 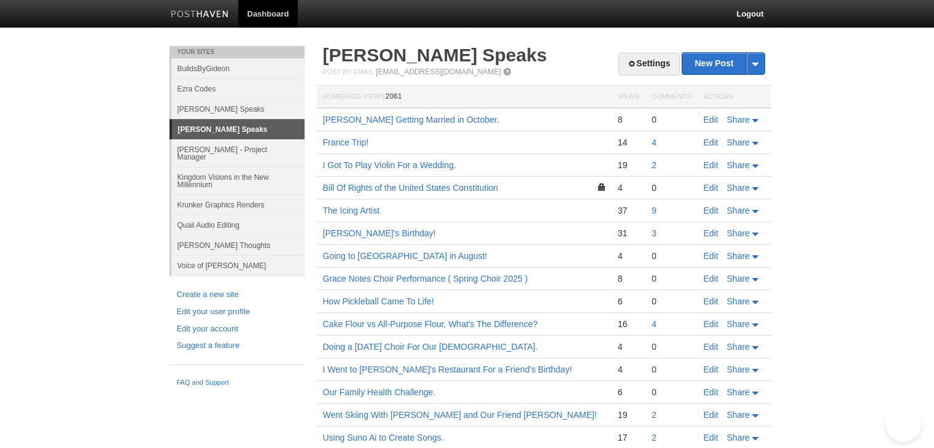 I want to click on a: Grace Notes Choir Performance ( Spring Choir 2025 ), so click(x=426, y=279).